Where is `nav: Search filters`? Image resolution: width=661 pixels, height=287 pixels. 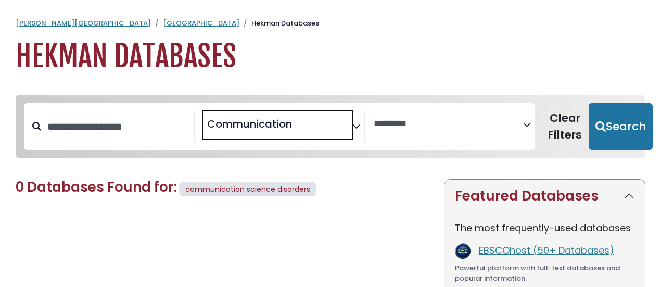
nav: Search filters is located at coordinates (331, 127).